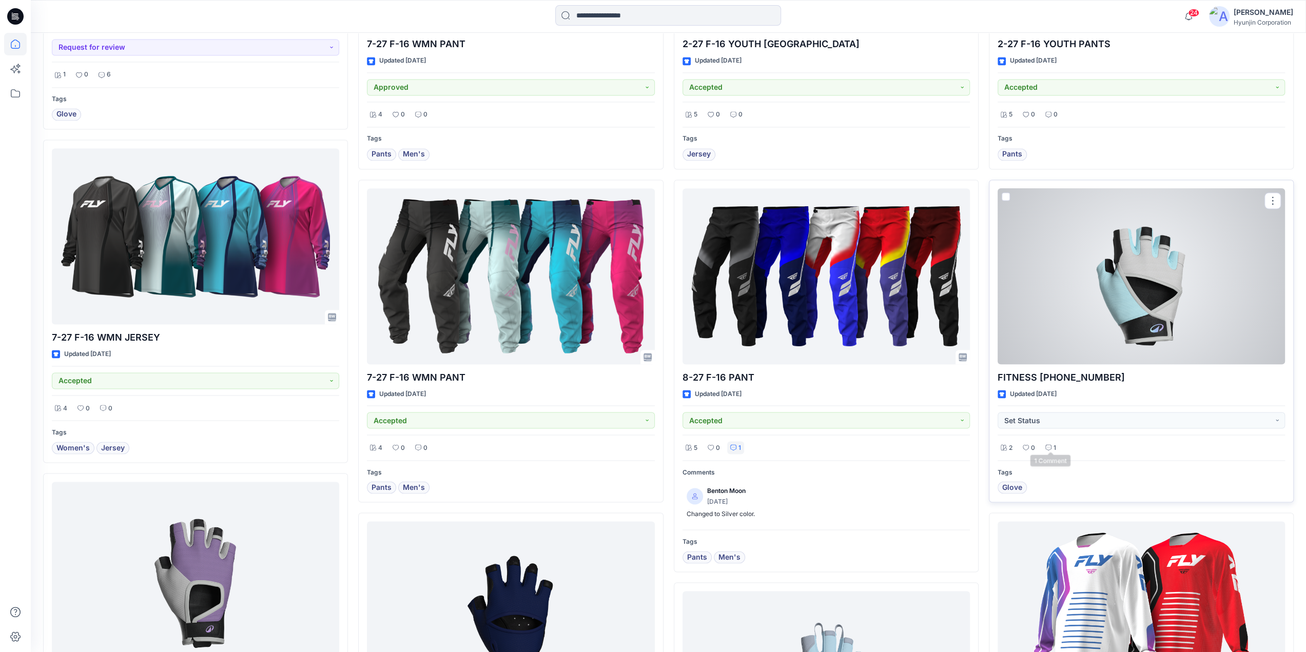  I want to click on p: 2, so click(1010, 447).